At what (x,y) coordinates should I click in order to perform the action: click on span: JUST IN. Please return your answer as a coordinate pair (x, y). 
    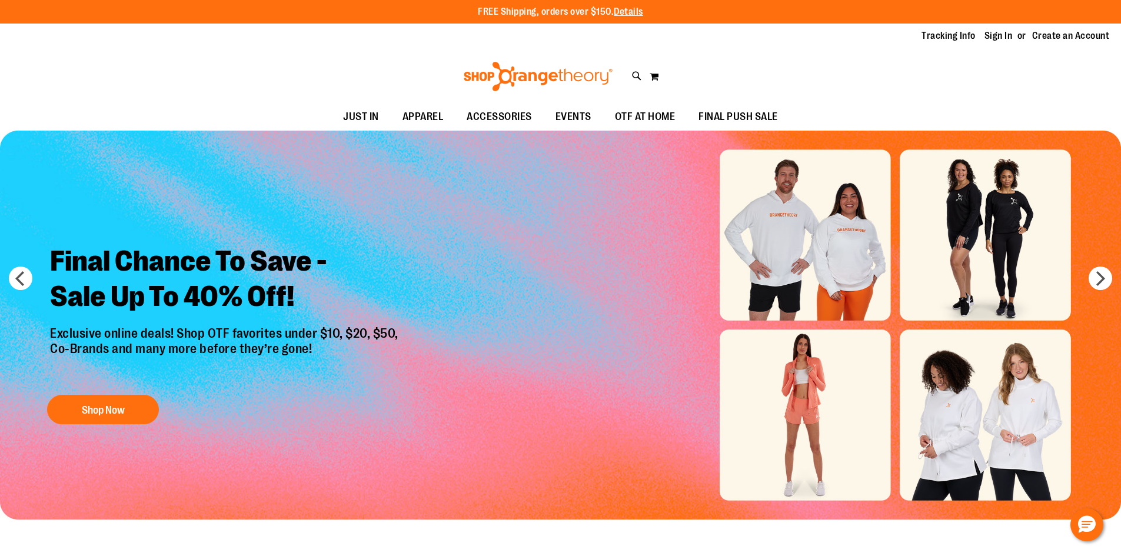
    Looking at the image, I should click on (361, 117).